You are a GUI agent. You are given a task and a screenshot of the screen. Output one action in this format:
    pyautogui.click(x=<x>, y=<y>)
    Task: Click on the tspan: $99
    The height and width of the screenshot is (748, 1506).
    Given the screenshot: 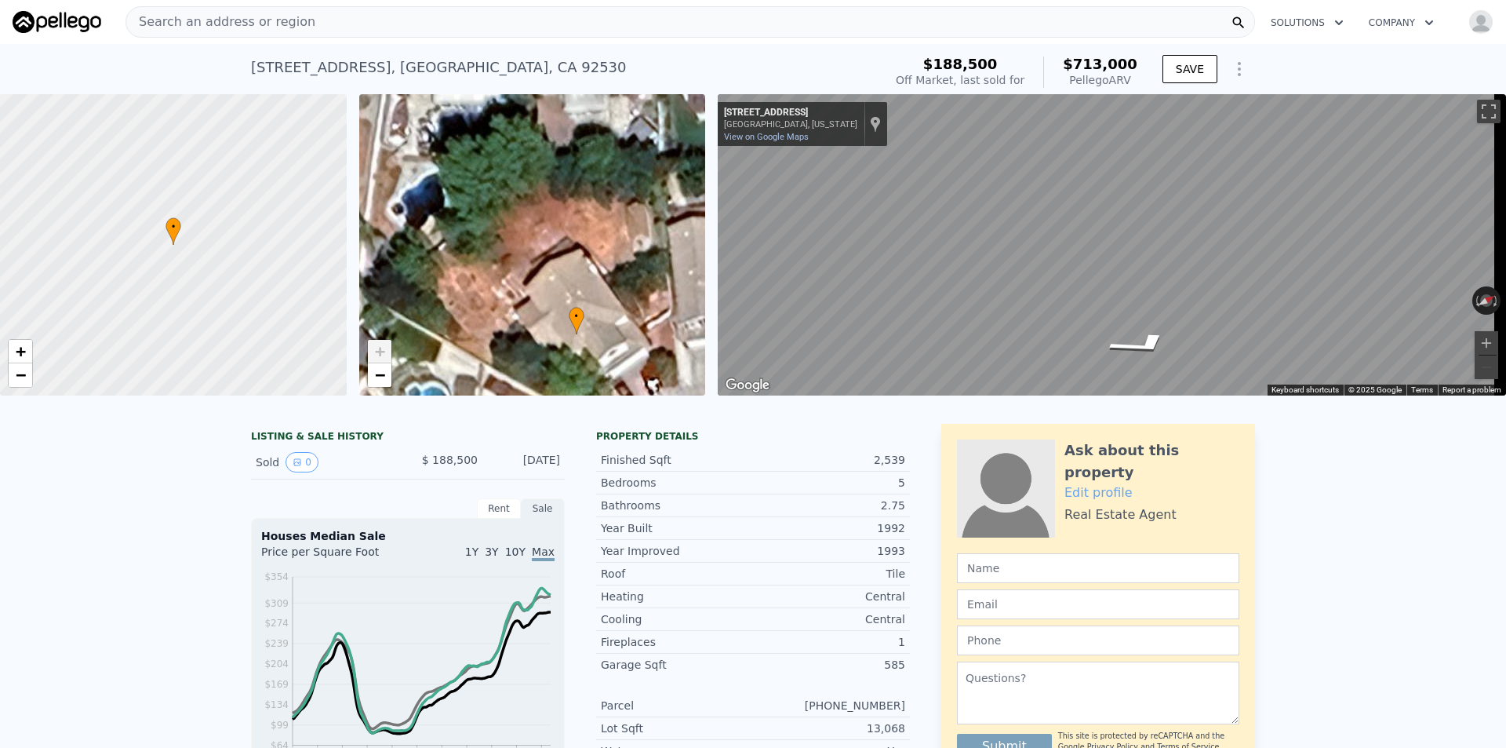 What is the action you would take?
    pyautogui.click(x=279, y=725)
    